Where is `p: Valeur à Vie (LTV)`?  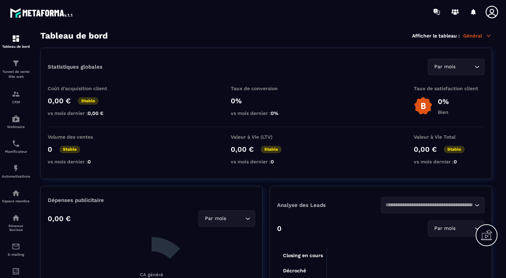
p: Valeur à Vie (LTV) is located at coordinates (266, 137).